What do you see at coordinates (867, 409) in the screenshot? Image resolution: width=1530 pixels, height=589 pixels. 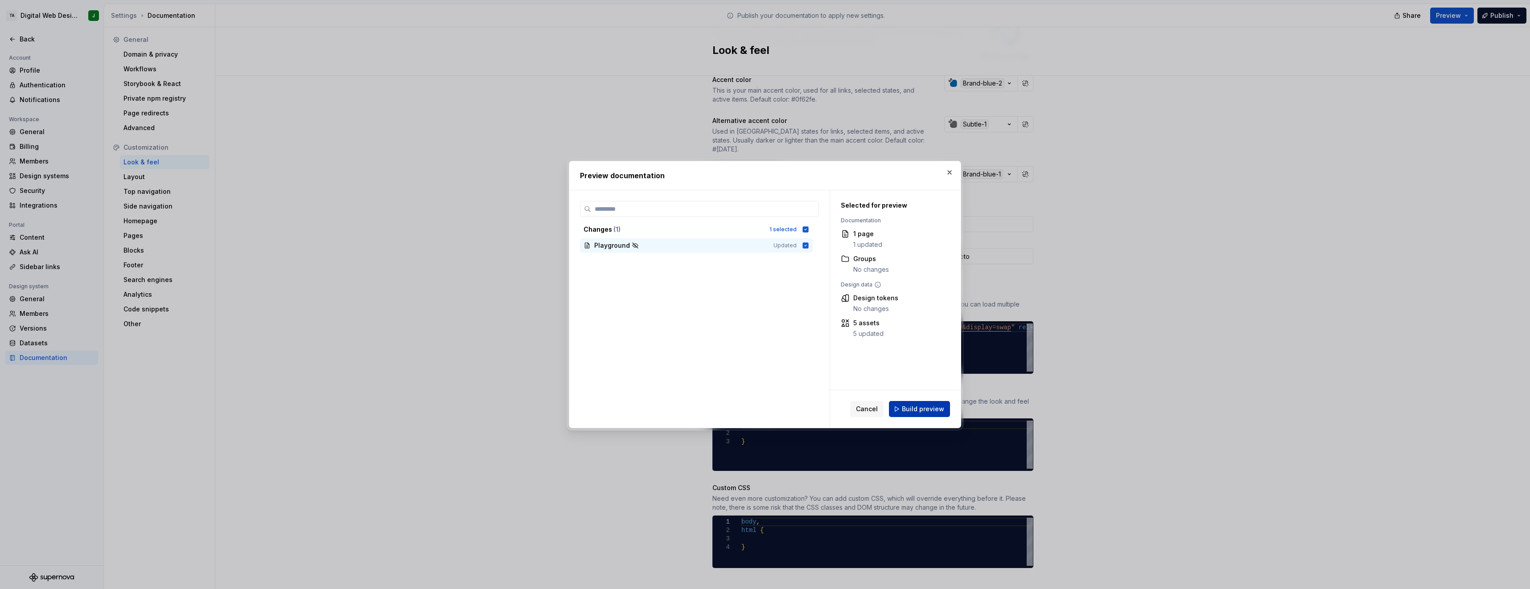 I see `button: Cancel` at bounding box center [867, 409].